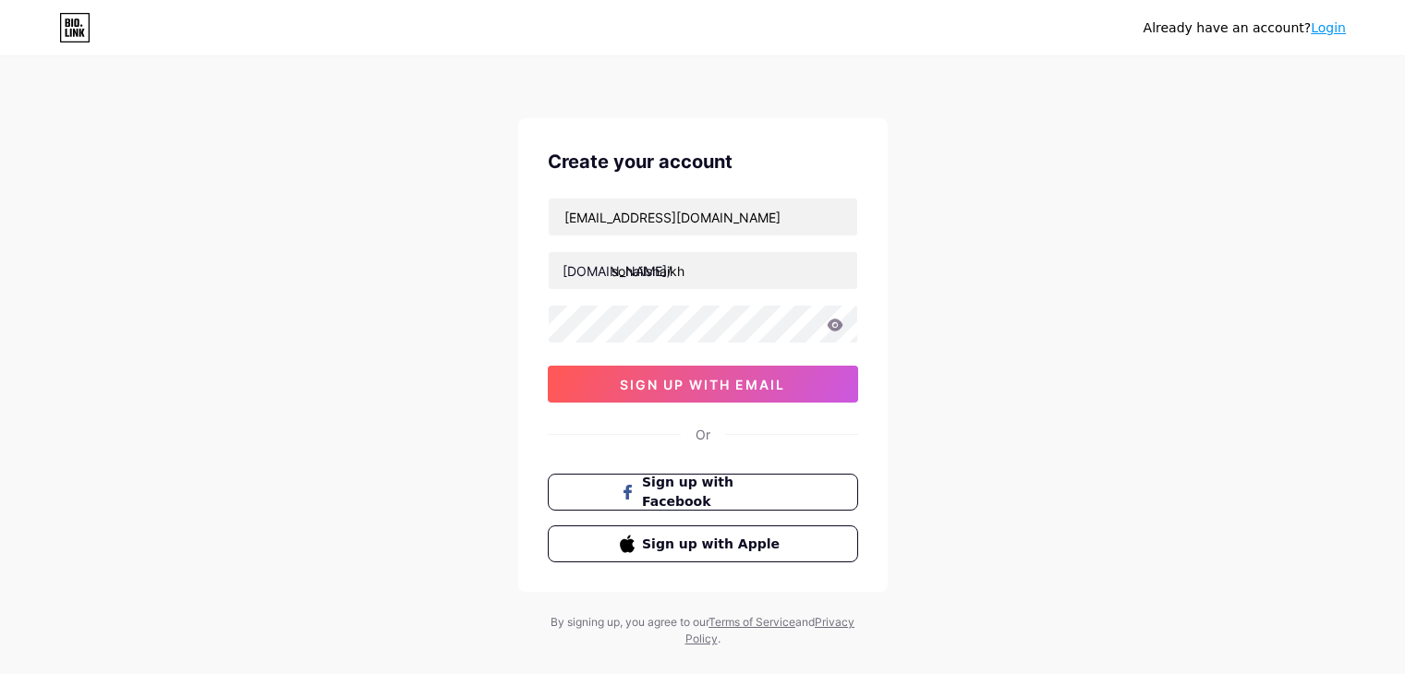  What do you see at coordinates (703, 544) in the screenshot?
I see `button: Sign up with Apple` at bounding box center [703, 544].